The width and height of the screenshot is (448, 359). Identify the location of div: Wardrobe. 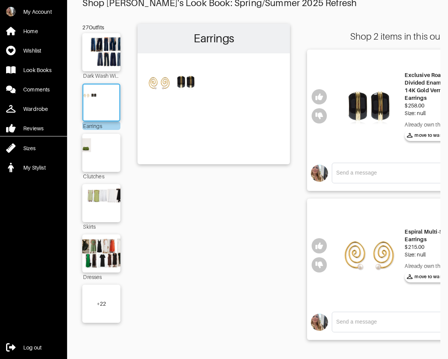
(35, 109).